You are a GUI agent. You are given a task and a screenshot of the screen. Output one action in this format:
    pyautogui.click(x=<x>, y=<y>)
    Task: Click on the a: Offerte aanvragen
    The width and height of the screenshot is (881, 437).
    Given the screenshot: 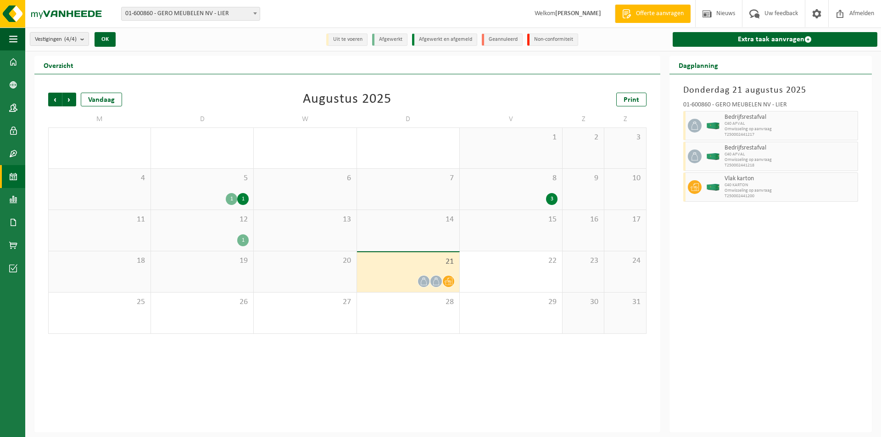 What is the action you would take?
    pyautogui.click(x=653, y=14)
    